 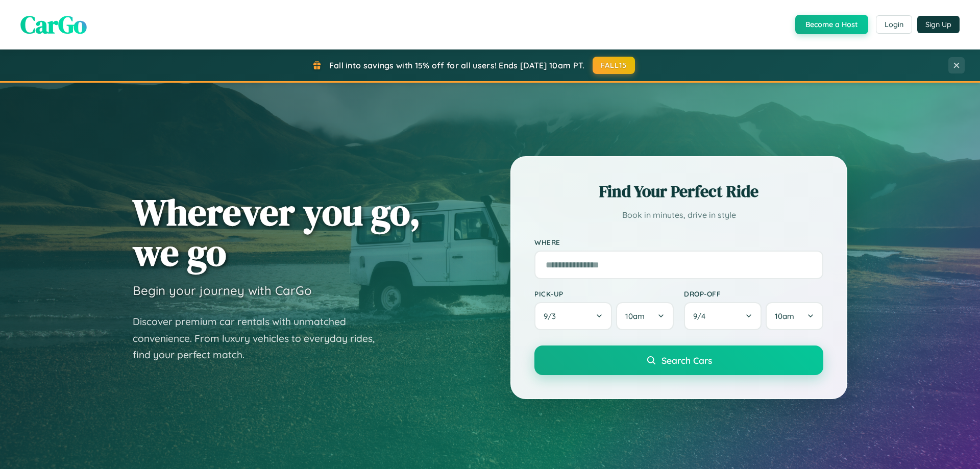 What do you see at coordinates (894, 24) in the screenshot?
I see `button: Login` at bounding box center [894, 24].